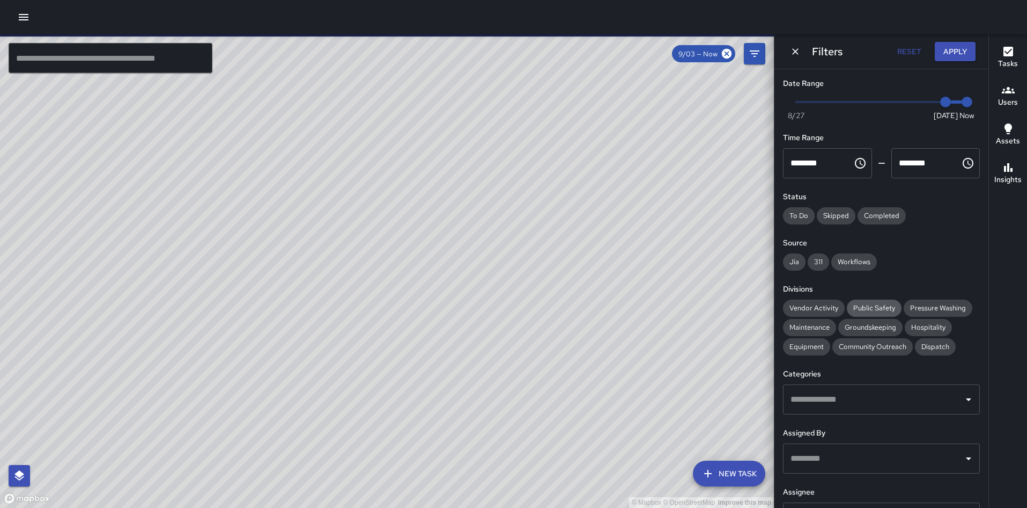  What do you see at coordinates (882, 243) in the screenshot?
I see `h6: Source` at bounding box center [882, 243].